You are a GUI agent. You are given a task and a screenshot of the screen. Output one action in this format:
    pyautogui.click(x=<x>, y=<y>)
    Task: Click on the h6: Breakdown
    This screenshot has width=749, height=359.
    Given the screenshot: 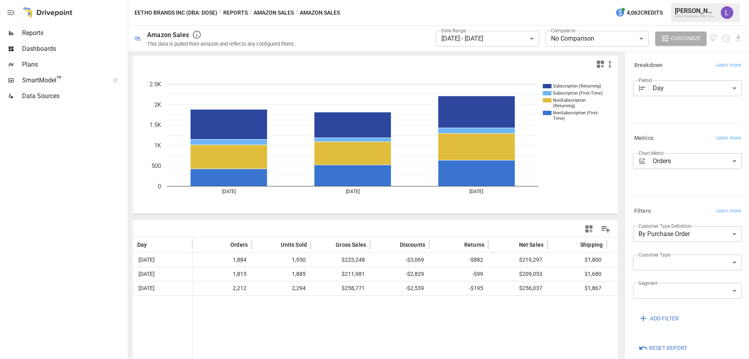 What is the action you would take?
    pyautogui.click(x=649, y=65)
    